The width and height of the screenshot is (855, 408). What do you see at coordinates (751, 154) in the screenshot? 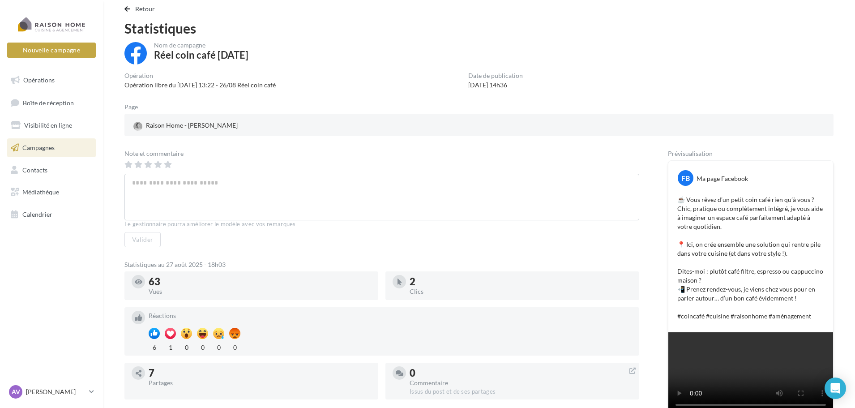
I see `div: Prévisualisation` at bounding box center [751, 154].